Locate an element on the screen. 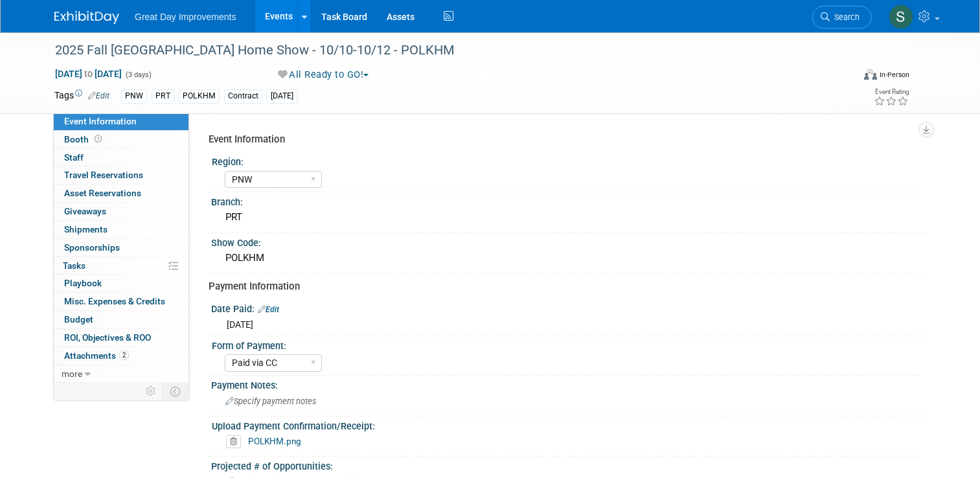  span: Specify payment notes is located at coordinates (271, 401).